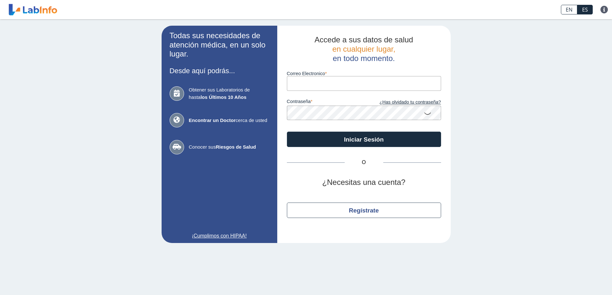 The image size is (612, 295). What do you see at coordinates (325, 102) in the screenshot?
I see `label: contraseña` at bounding box center [325, 102].